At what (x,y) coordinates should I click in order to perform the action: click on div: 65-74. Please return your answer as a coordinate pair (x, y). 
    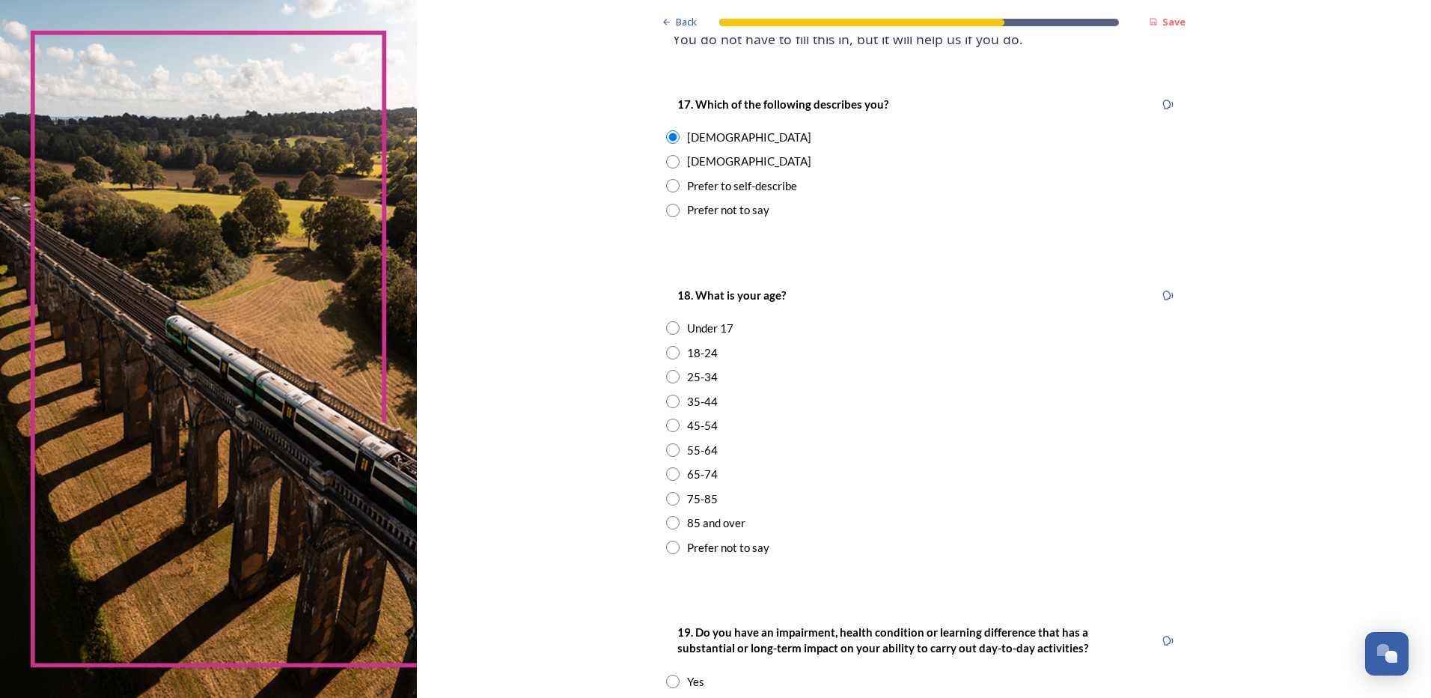
    Looking at the image, I should click on (702, 474).